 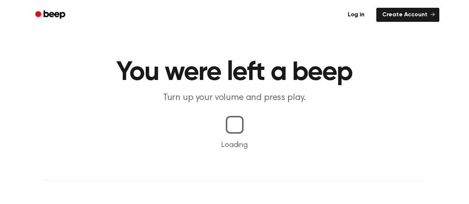 I want to click on h1: You were left a beep, so click(x=235, y=73).